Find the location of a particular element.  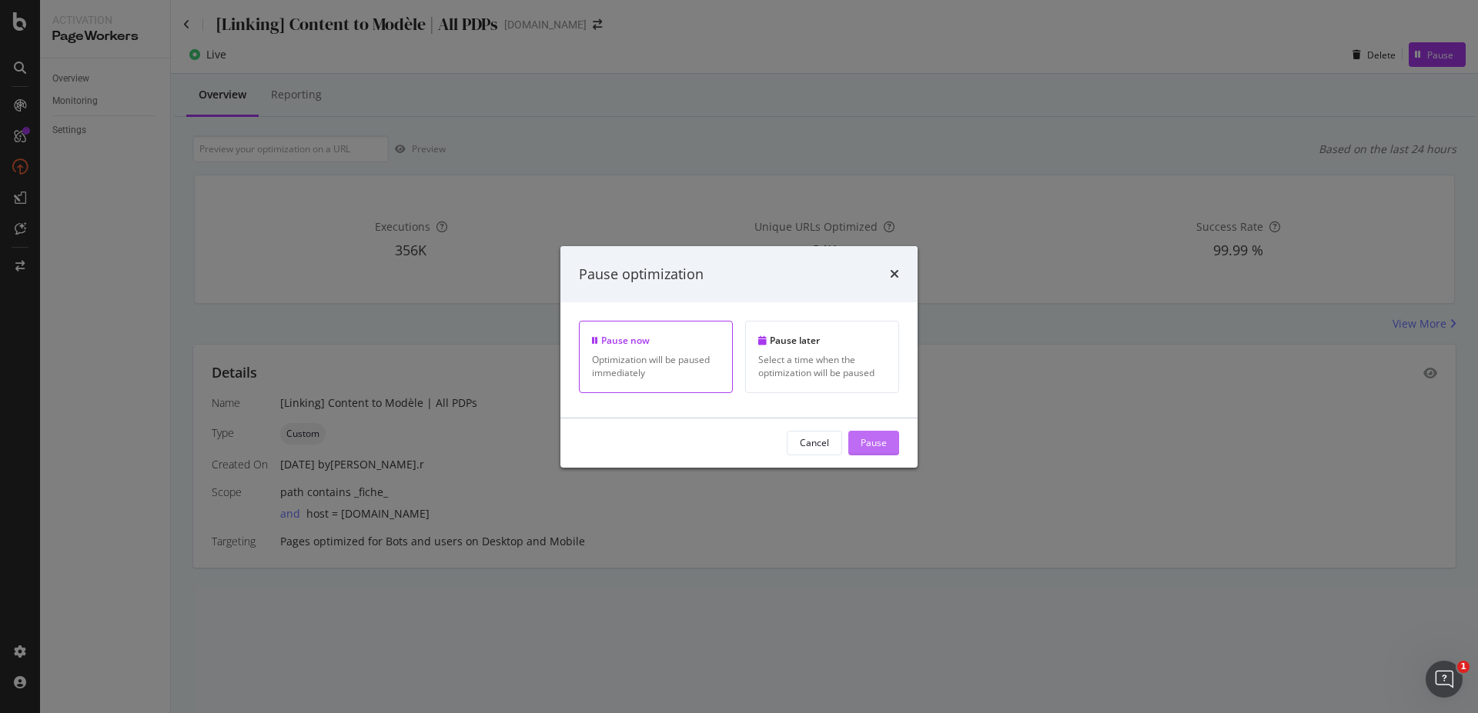

div: Cancel is located at coordinates (814, 442).